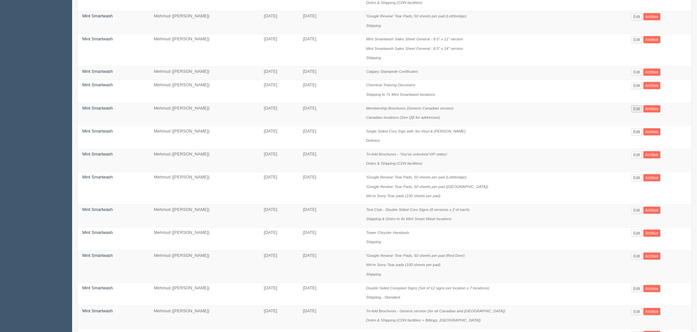  What do you see at coordinates (392, 71) in the screenshot?
I see `i: Calgary Stampede Certificates` at bounding box center [392, 71].